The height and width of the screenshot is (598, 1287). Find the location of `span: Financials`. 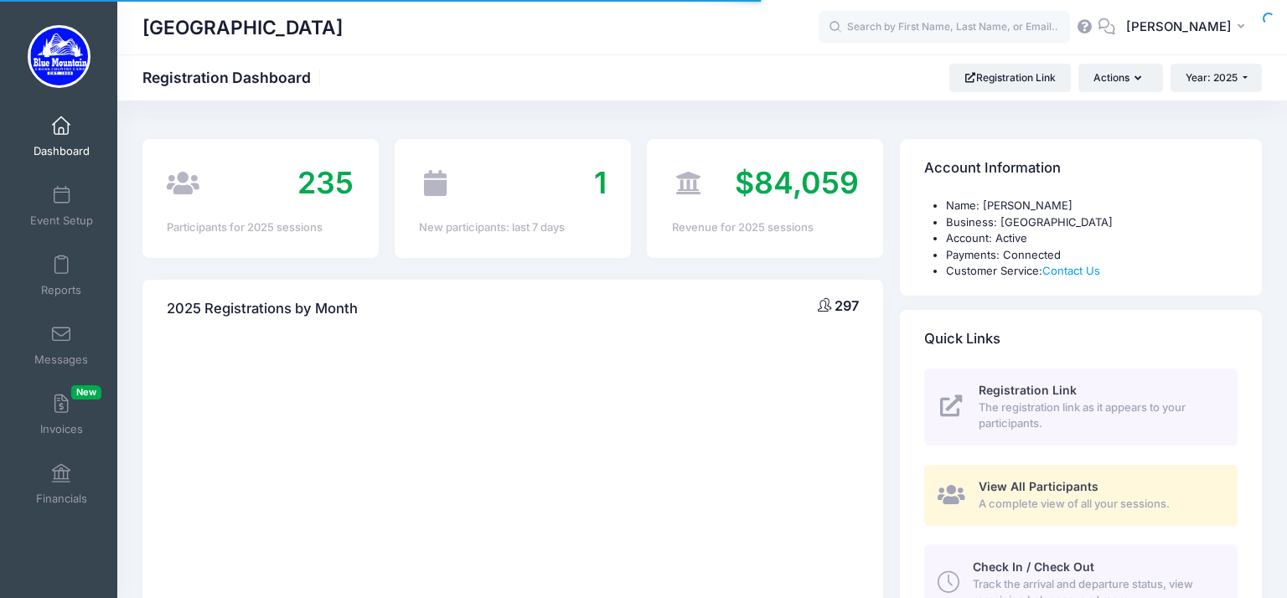

span: Financials is located at coordinates (61, 499).